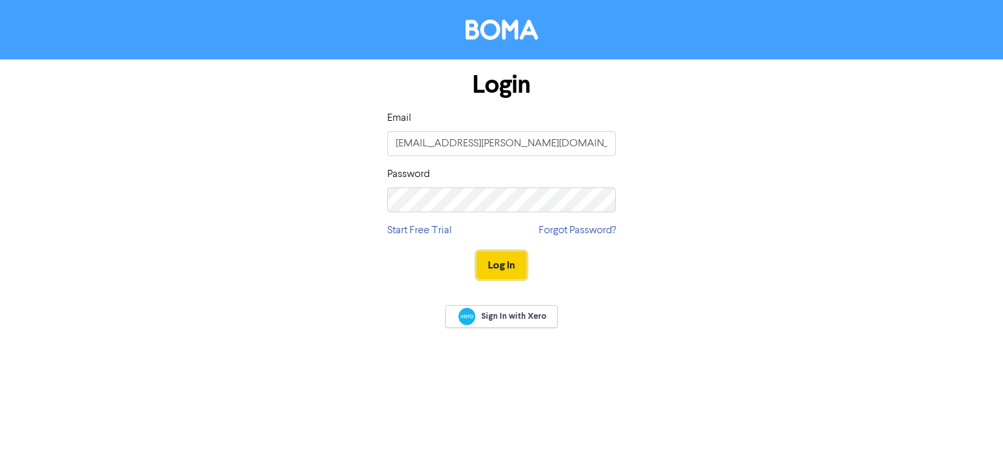 The image size is (1003, 454). I want to click on img: BOMA Logo, so click(501, 29).